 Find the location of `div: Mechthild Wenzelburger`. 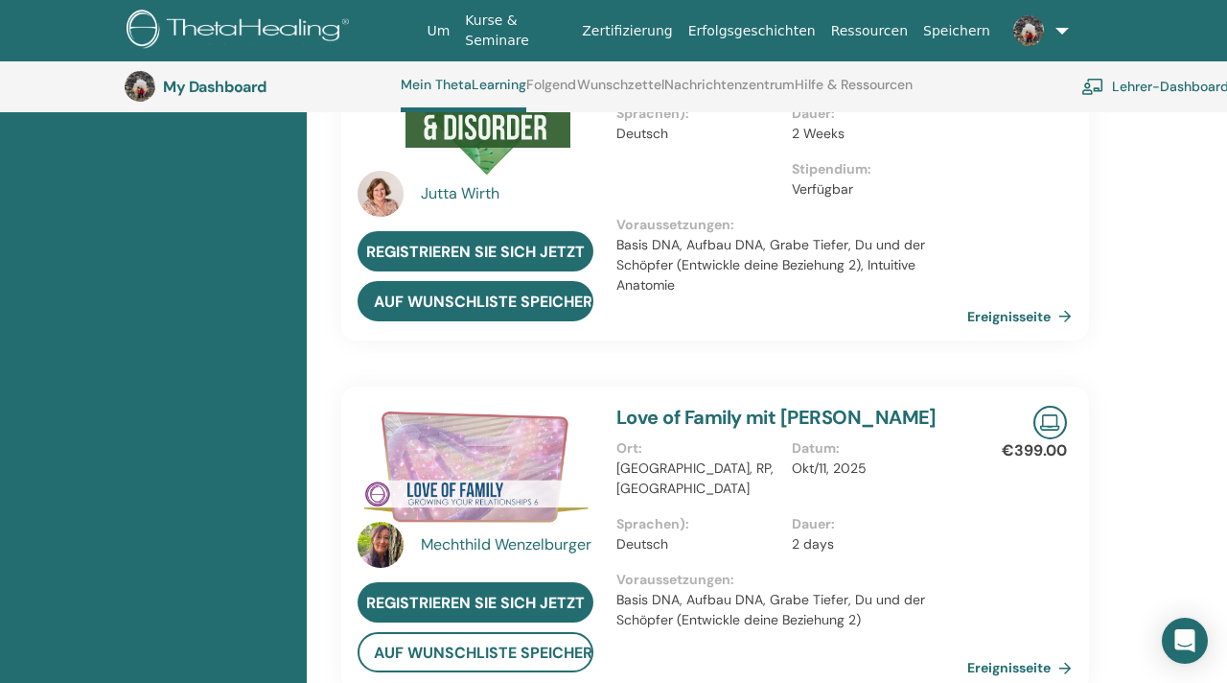

div: Mechthild Wenzelburger is located at coordinates (509, 545).